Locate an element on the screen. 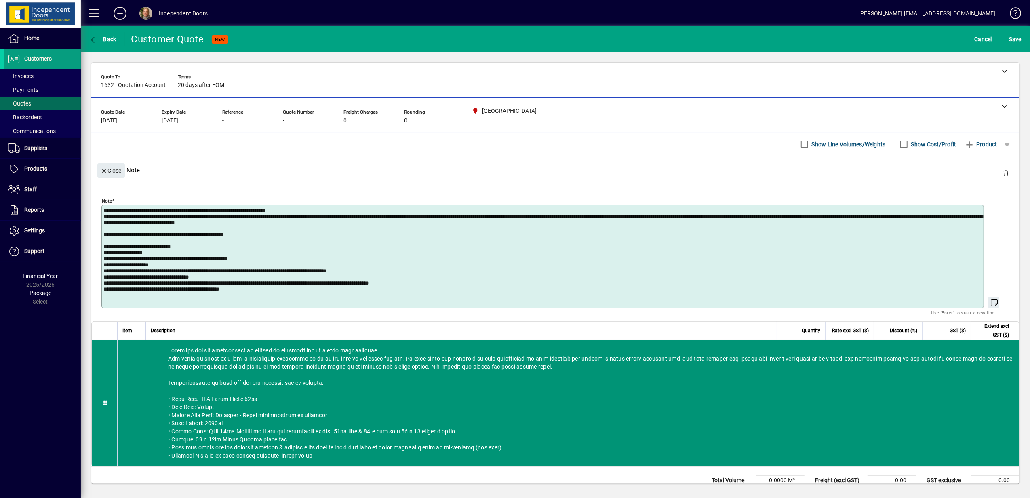 Image resolution: width=1030 pixels, height=498 pixels. mat-label: Note is located at coordinates (107, 201).